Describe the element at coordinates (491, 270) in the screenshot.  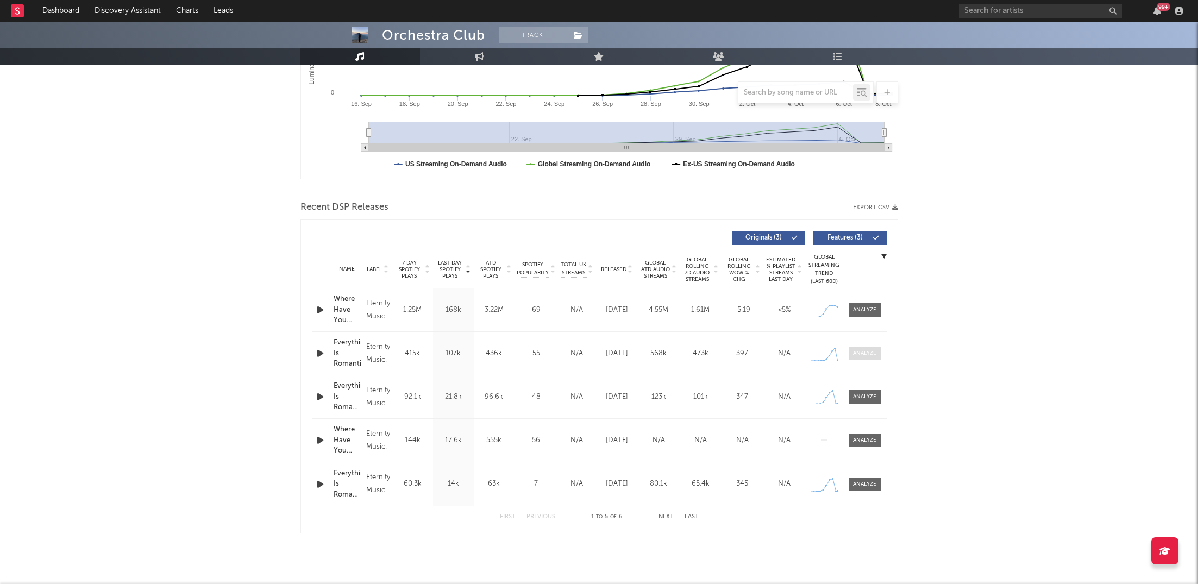
I see `span: ATD Spotify Plays` at that location.